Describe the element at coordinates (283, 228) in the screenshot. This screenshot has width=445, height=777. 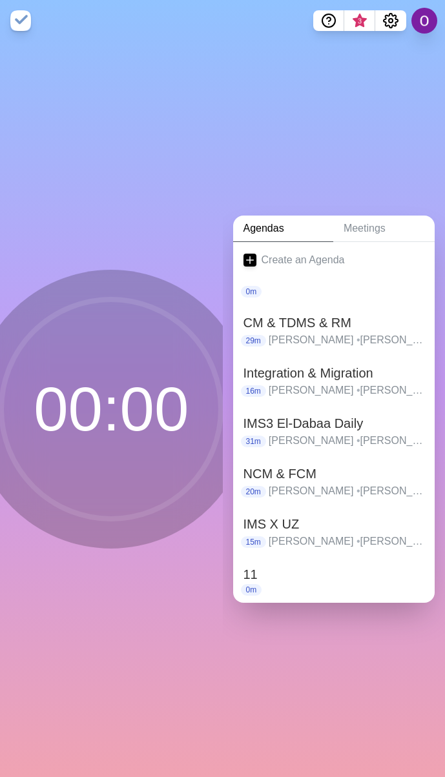
I see `a: Agendas` at that location.